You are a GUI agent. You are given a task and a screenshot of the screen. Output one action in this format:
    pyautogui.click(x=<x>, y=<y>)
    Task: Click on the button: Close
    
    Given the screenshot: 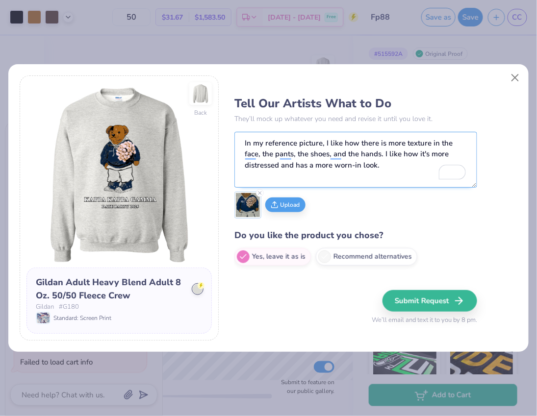 What is the action you would take?
    pyautogui.click(x=515, y=78)
    